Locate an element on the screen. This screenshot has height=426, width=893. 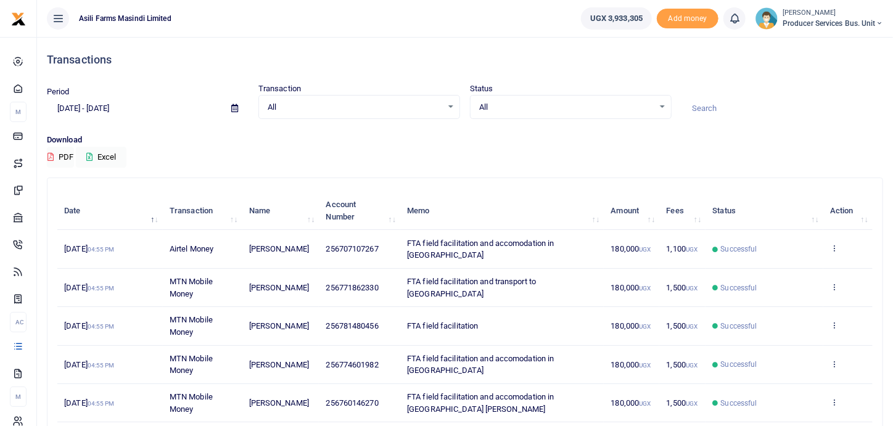
label: Status is located at coordinates (482, 89).